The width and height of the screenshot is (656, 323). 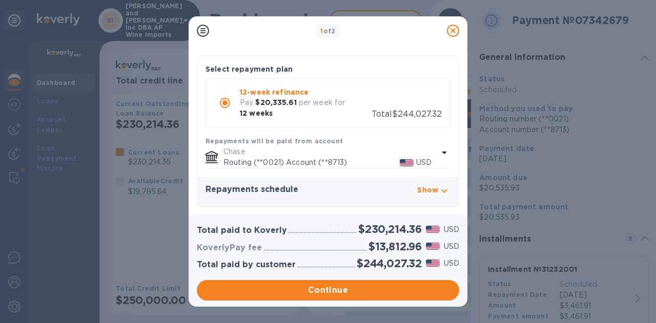 I want to click on b: Repayments will be paid from account, so click(x=274, y=141).